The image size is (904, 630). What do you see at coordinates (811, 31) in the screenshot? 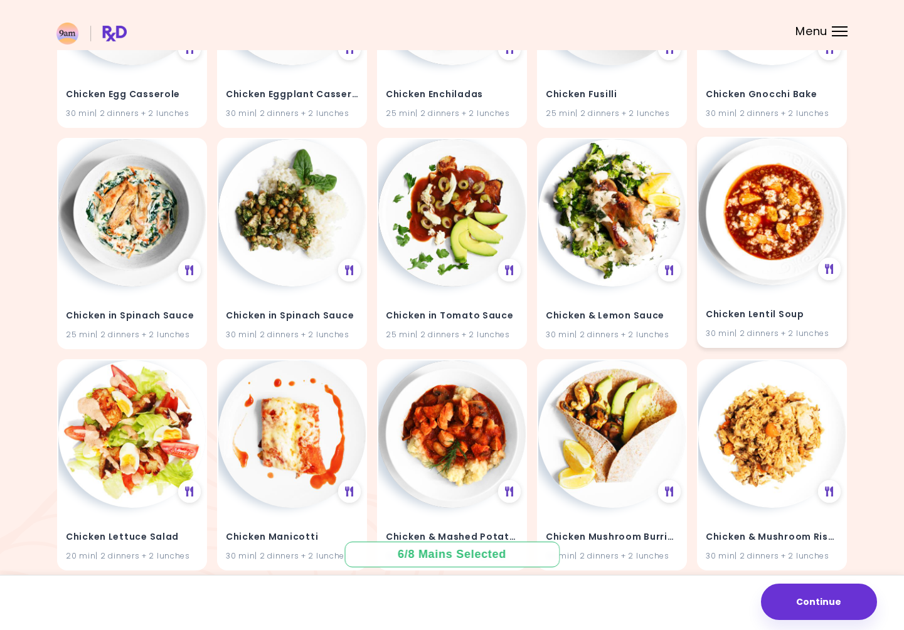
I see `span: Menu` at bounding box center [811, 31].